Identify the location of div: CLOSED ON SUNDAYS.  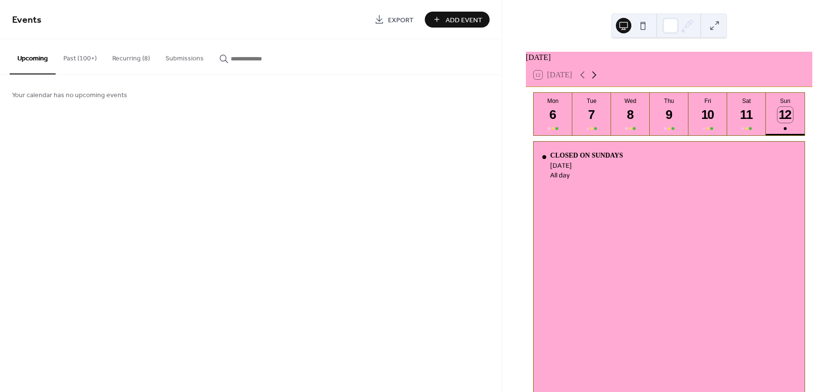
(586, 156).